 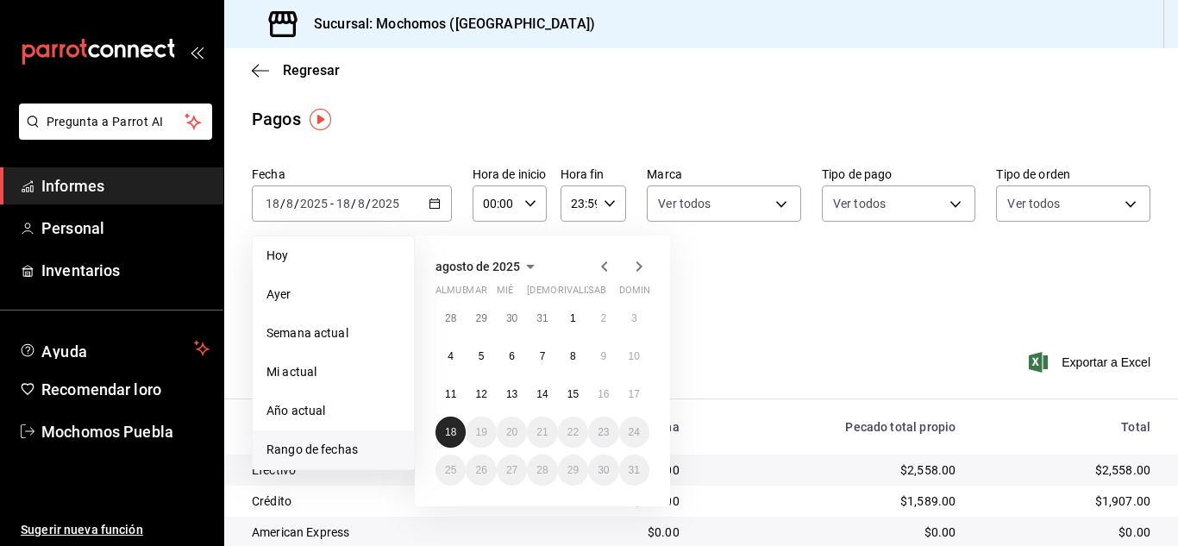 I want to click on abbr: 15 de agosto de 2025, so click(x=572, y=394).